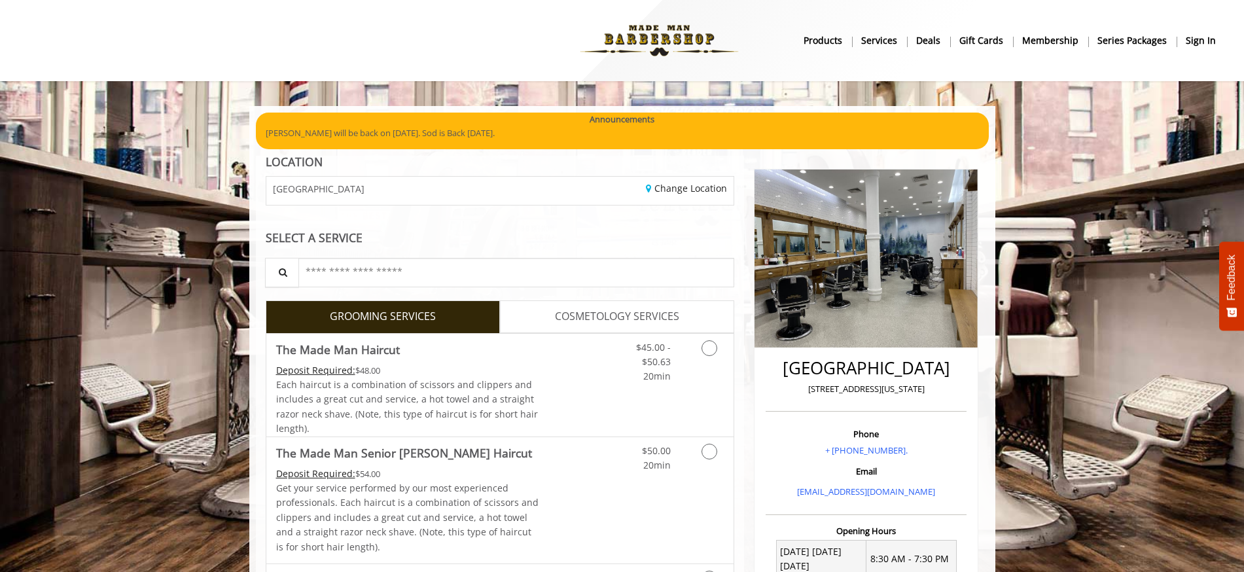 This screenshot has width=1244, height=572. I want to click on a: Series packagesSeries packages, so click(1133, 40).